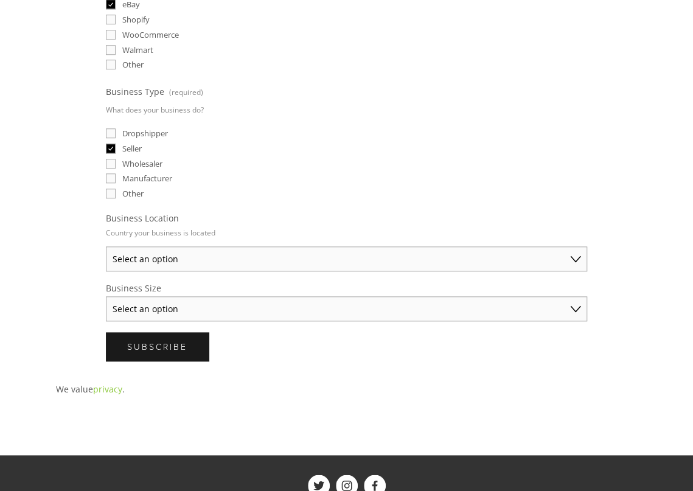  Describe the element at coordinates (108, 389) in the screenshot. I see `a: privacy` at that location.